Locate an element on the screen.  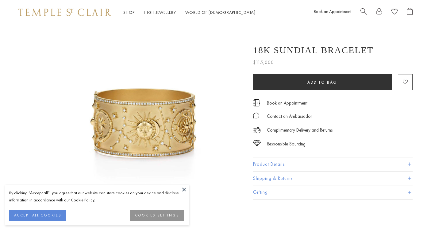
img: icon_sourcing.svg is located at coordinates (257, 143).